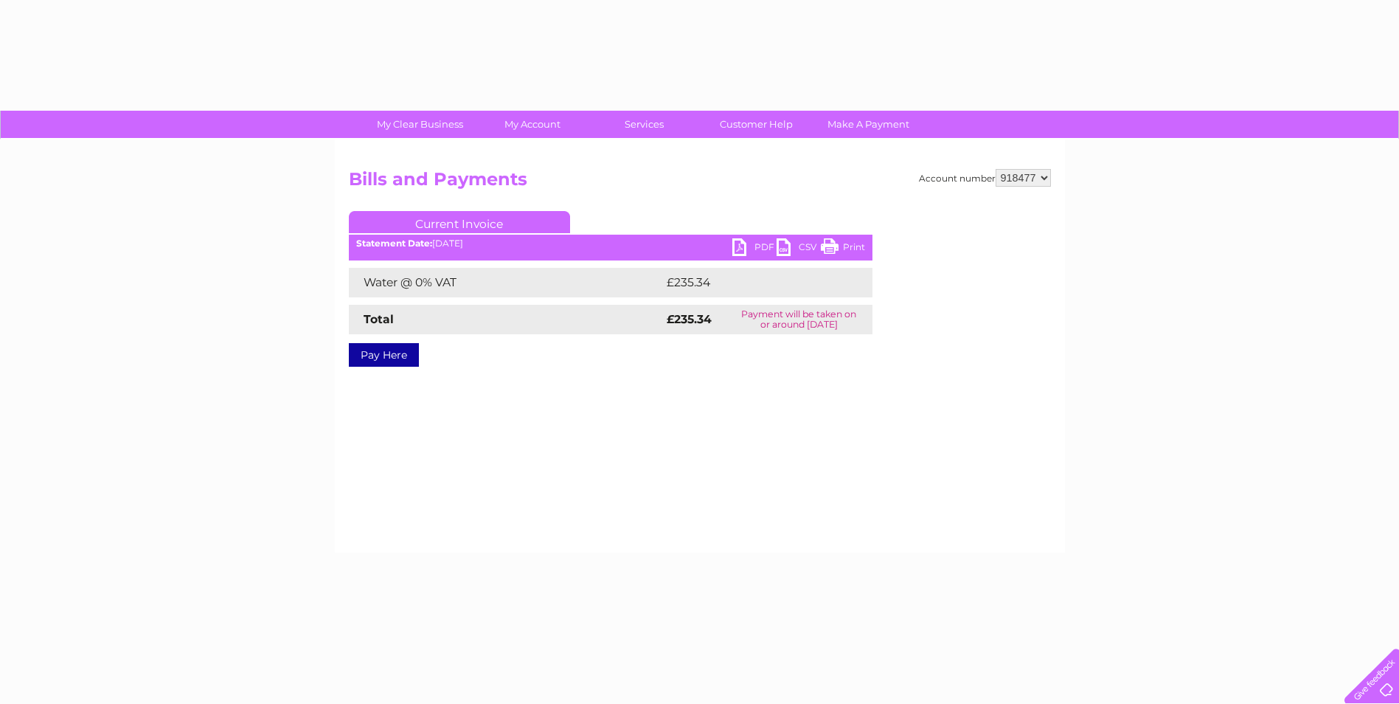 Image resolution: width=1399 pixels, height=704 pixels. What do you see at coordinates (644, 124) in the screenshot?
I see `a: Services` at bounding box center [644, 124].